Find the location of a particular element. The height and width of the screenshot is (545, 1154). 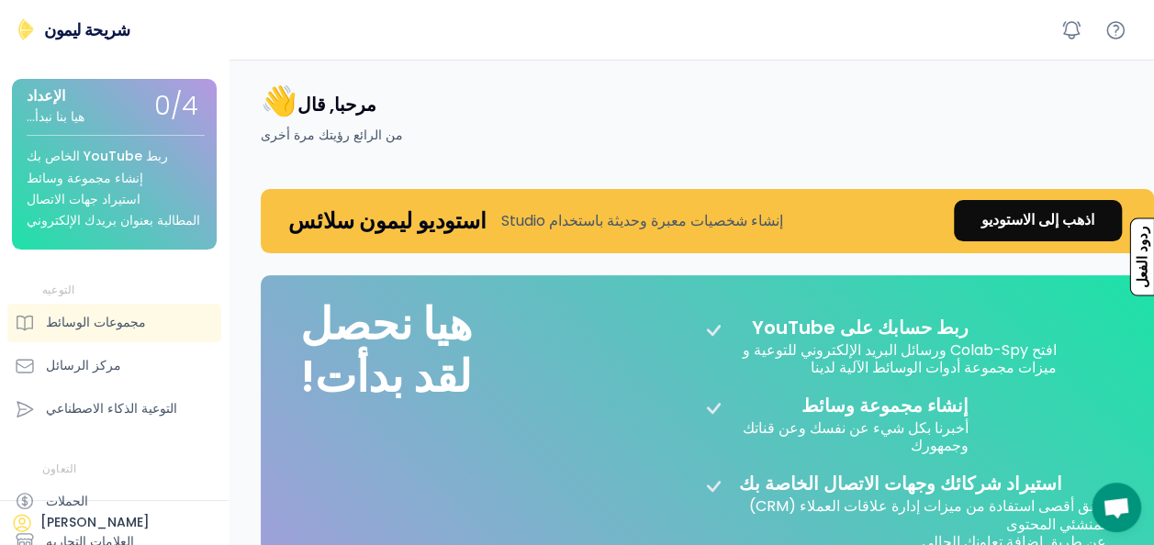

h4: مرحبا, قال is located at coordinates (318, 101).